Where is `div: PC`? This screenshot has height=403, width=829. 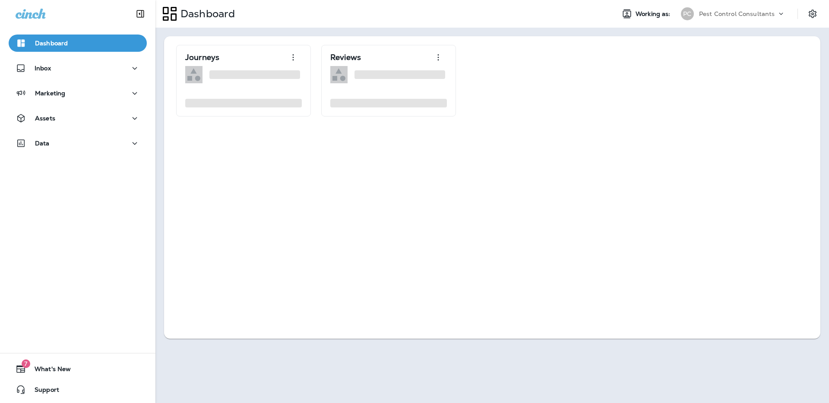
div: PC is located at coordinates (688, 14).